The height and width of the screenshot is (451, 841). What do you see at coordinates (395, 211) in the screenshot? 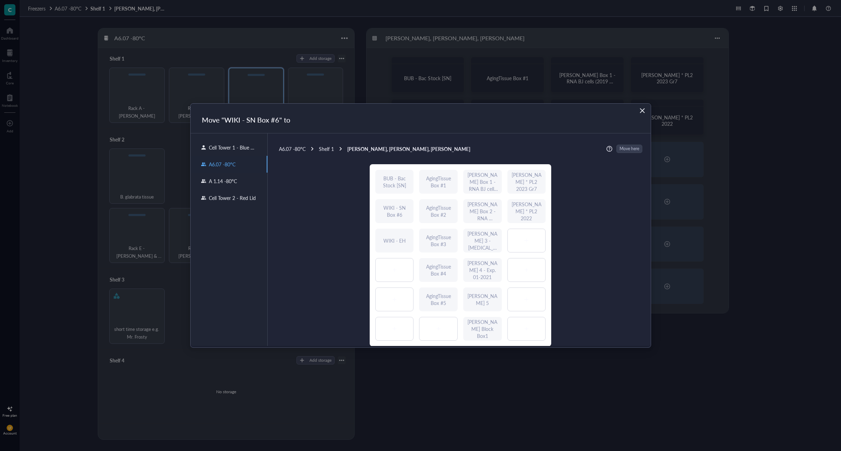
I see `div: WIKI - SN Box #6` at bounding box center [395, 211].